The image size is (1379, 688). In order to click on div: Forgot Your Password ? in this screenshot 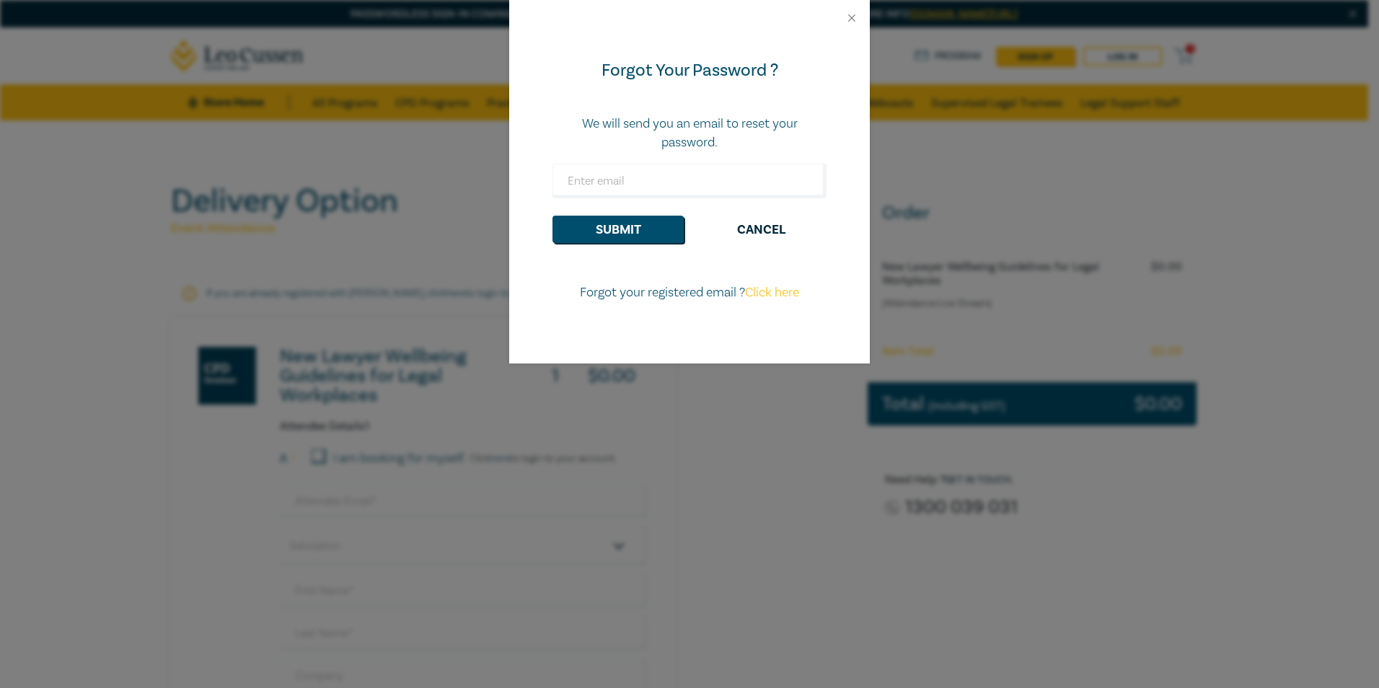, I will do `click(689, 71)`.